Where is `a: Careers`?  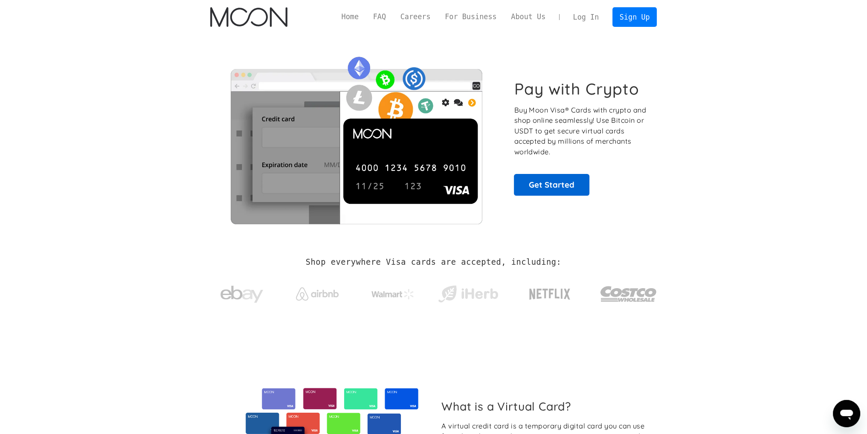
a: Careers is located at coordinates (415, 17).